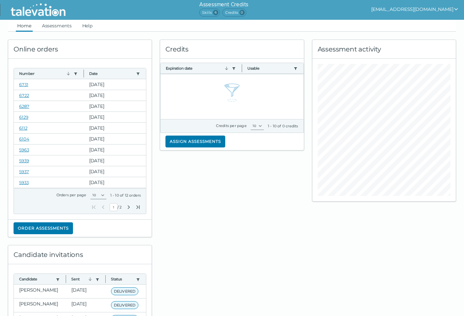 The height and width of the screenshot is (316, 464). What do you see at coordinates (94, 207) in the screenshot?
I see `button: First Page` at bounding box center [94, 207].